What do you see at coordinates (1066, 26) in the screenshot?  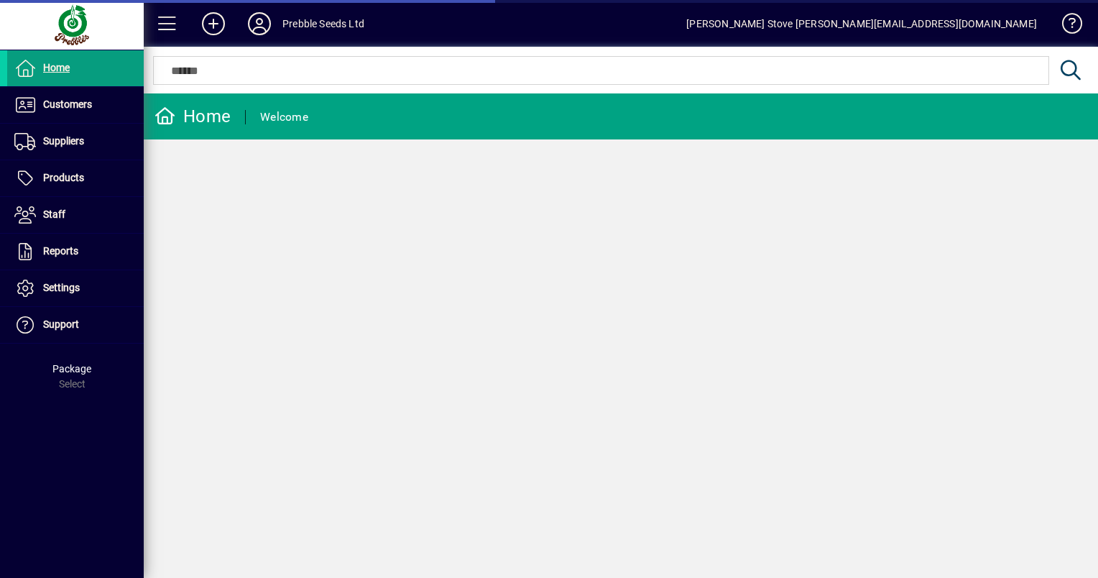 I see `a: Knowledge Base` at bounding box center [1066, 26].